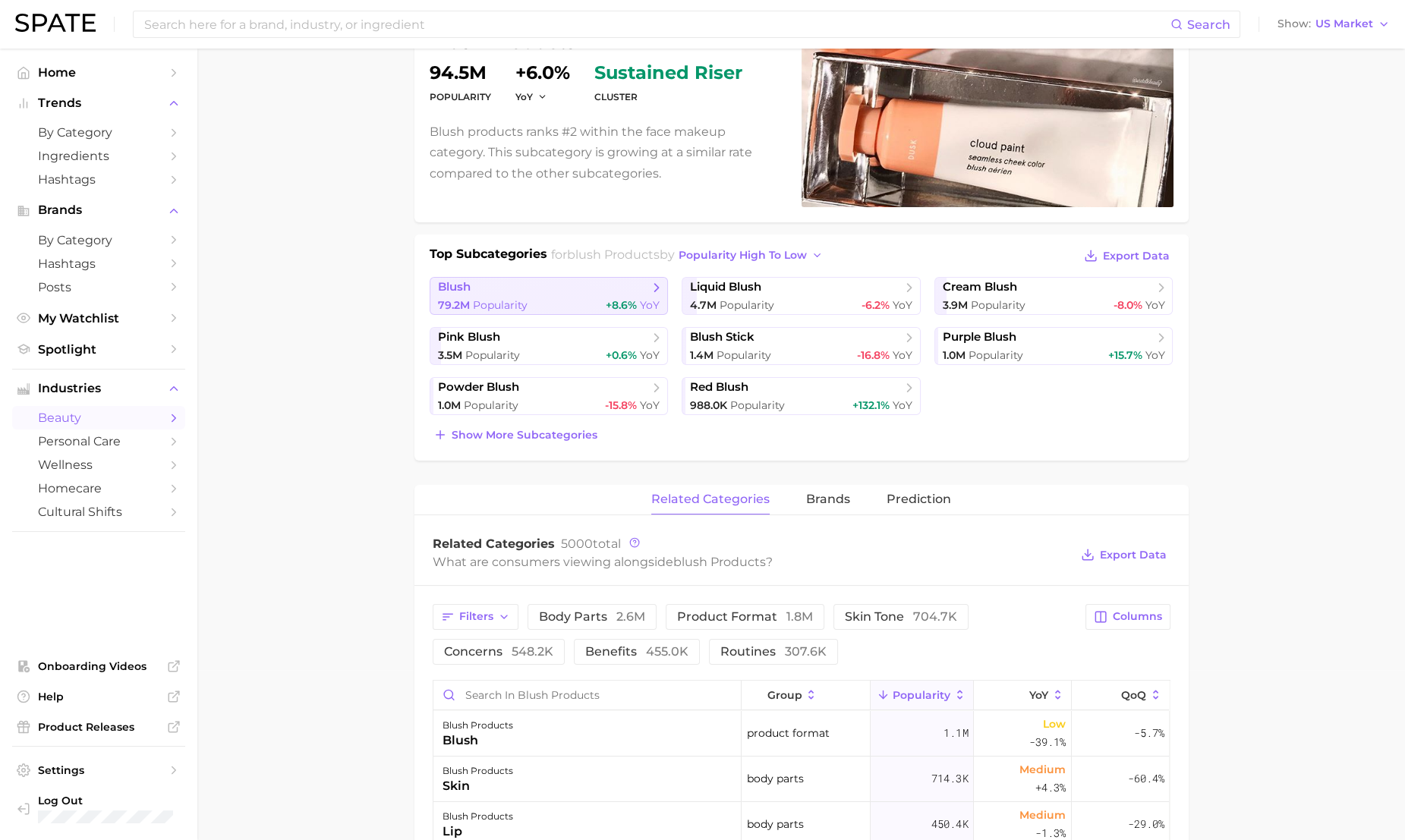  What do you see at coordinates (620, 305) in the screenshot?
I see `span: +8.6%` at bounding box center [620, 305].